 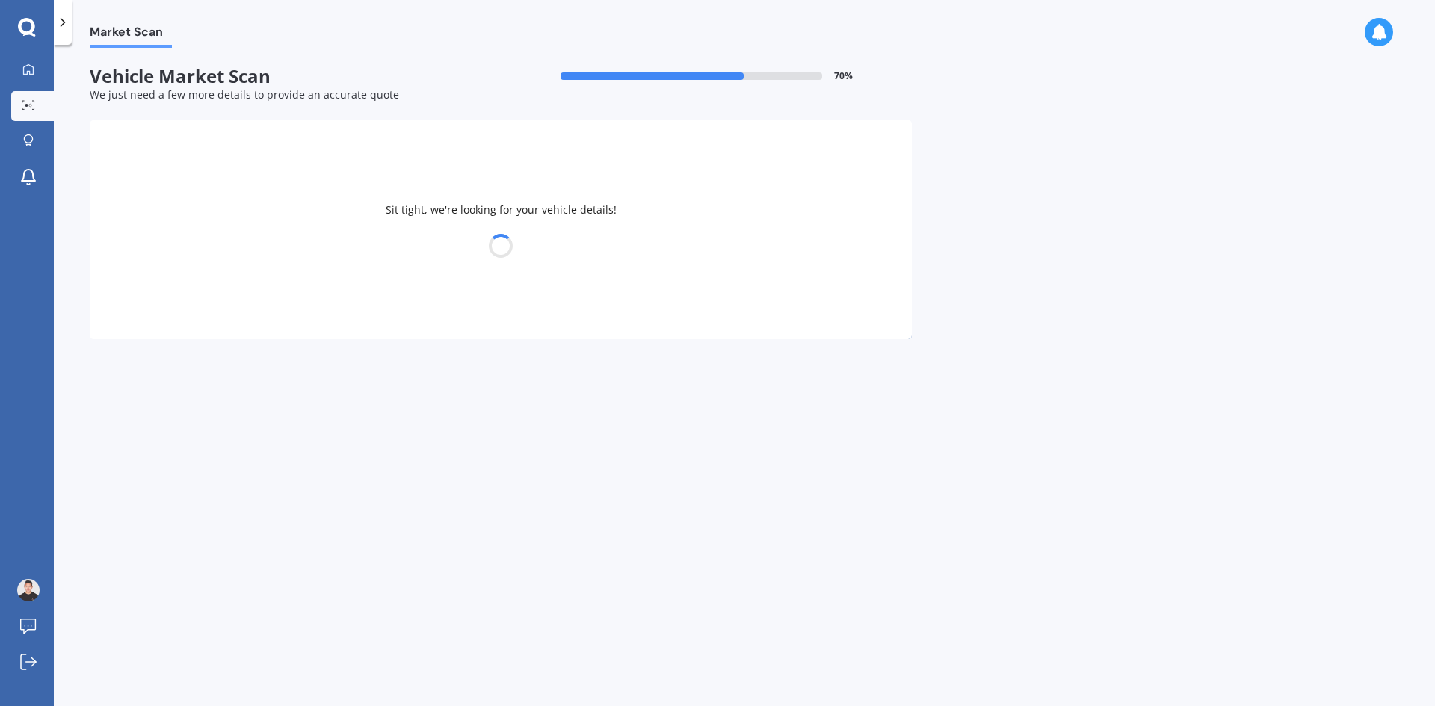 What do you see at coordinates (295, 76) in the screenshot?
I see `span: Vehicle Market Scan` at bounding box center [295, 76].